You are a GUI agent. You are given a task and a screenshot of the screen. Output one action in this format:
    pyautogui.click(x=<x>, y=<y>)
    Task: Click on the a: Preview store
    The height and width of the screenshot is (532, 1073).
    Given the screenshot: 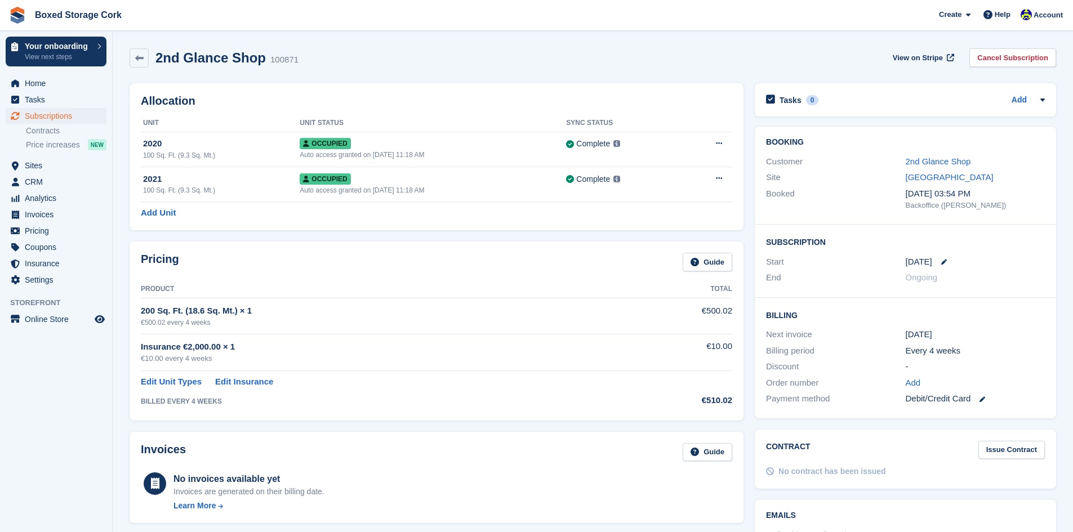 What is the action you would take?
    pyautogui.click(x=100, y=319)
    